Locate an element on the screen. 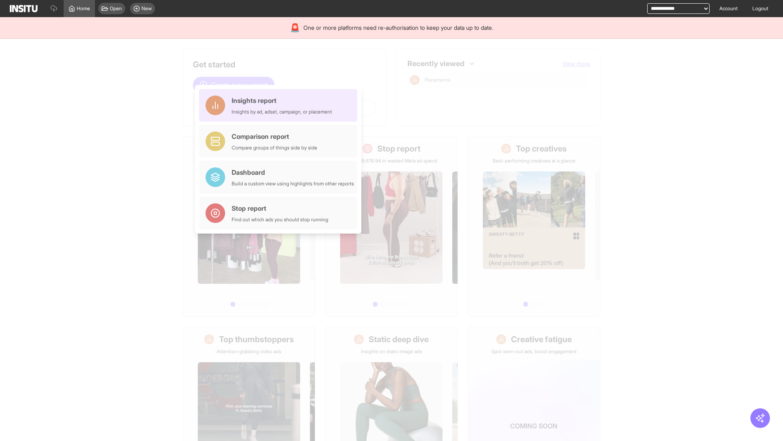 The image size is (783, 441). div: Compare groups of things side by side is located at coordinates (275, 148).